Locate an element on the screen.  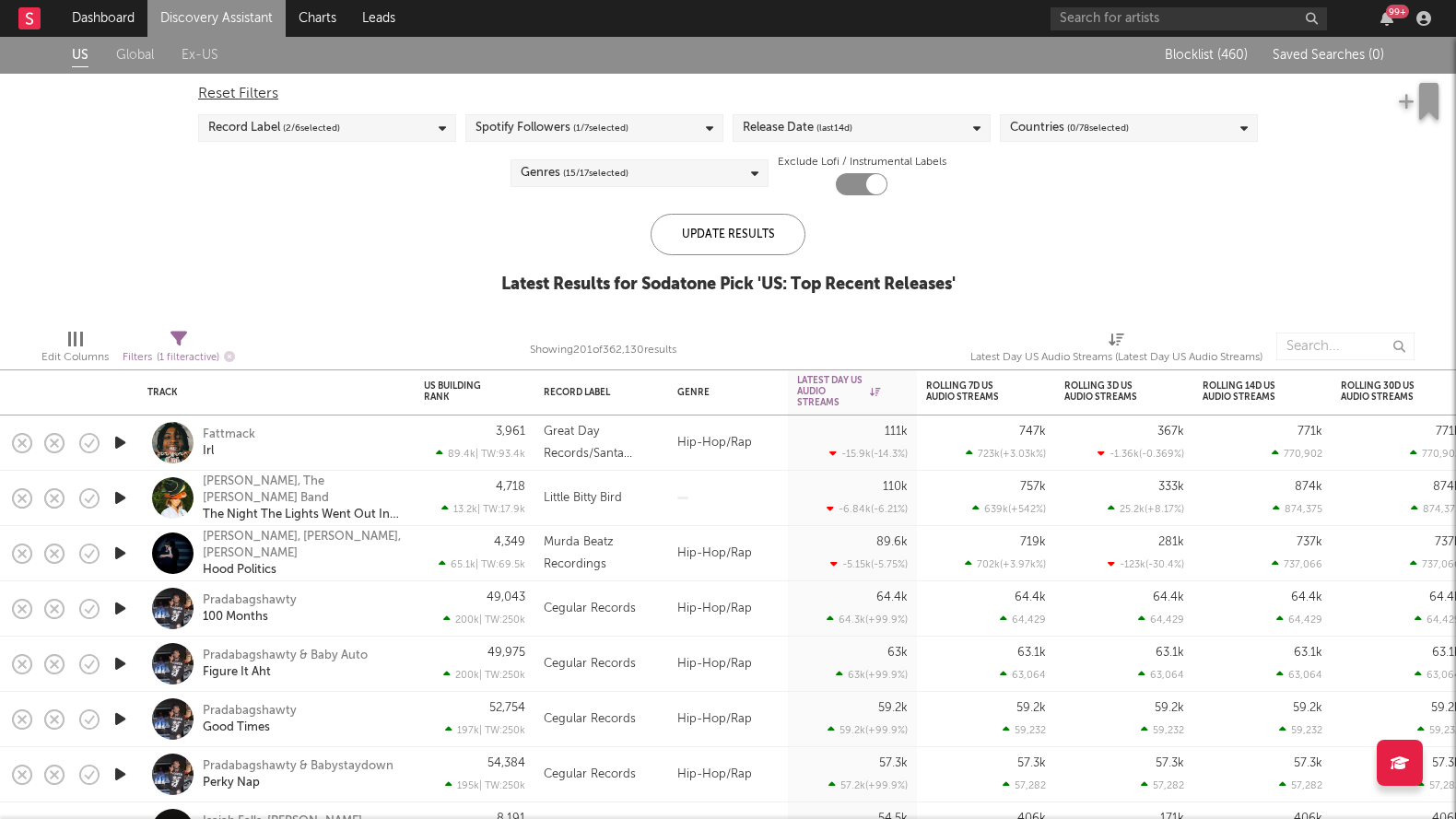
span: ( 0 ) is located at coordinates (1375, 55).